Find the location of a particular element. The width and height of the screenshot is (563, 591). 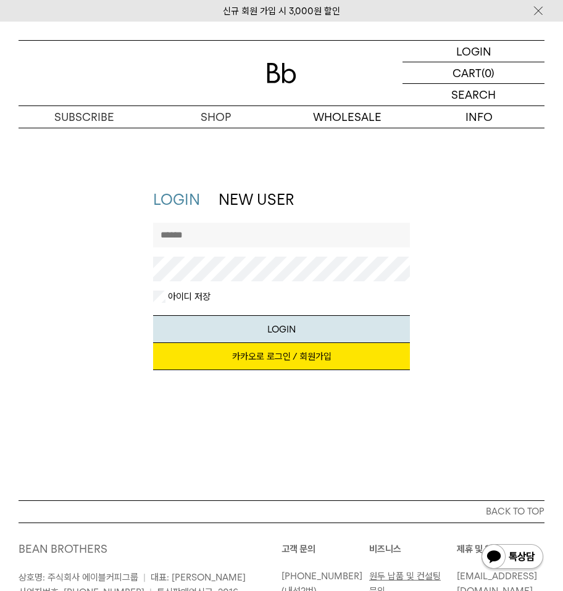

button: LOGIN is located at coordinates (281, 329).